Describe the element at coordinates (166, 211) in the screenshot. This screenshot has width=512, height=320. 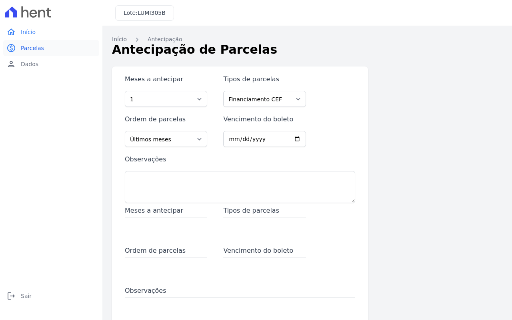
I see `span: Meses a antecipar` at that location.